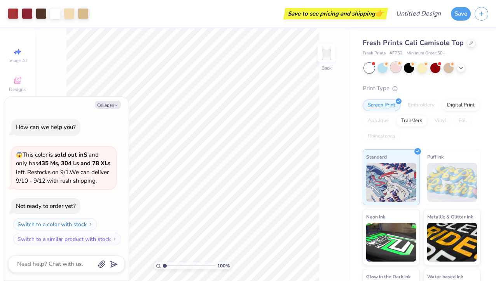  What do you see at coordinates (435, 157) in the screenshot?
I see `span: Puff Ink` at bounding box center [435, 157].